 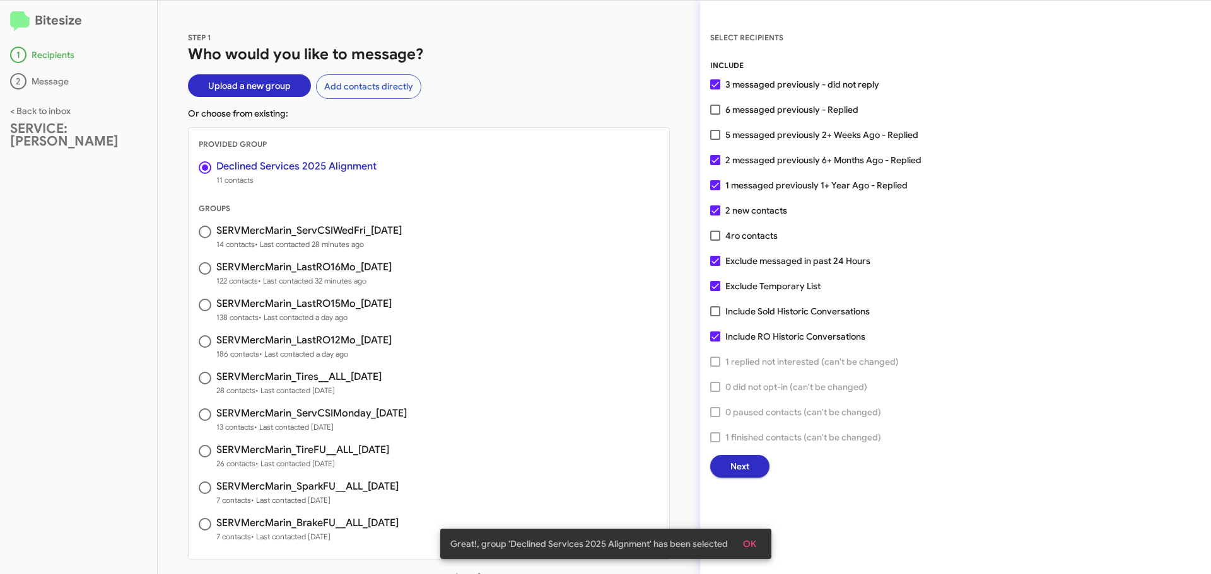 What do you see at coordinates (304, 354) in the screenshot?
I see `span: 186 contacts` at bounding box center [304, 354].